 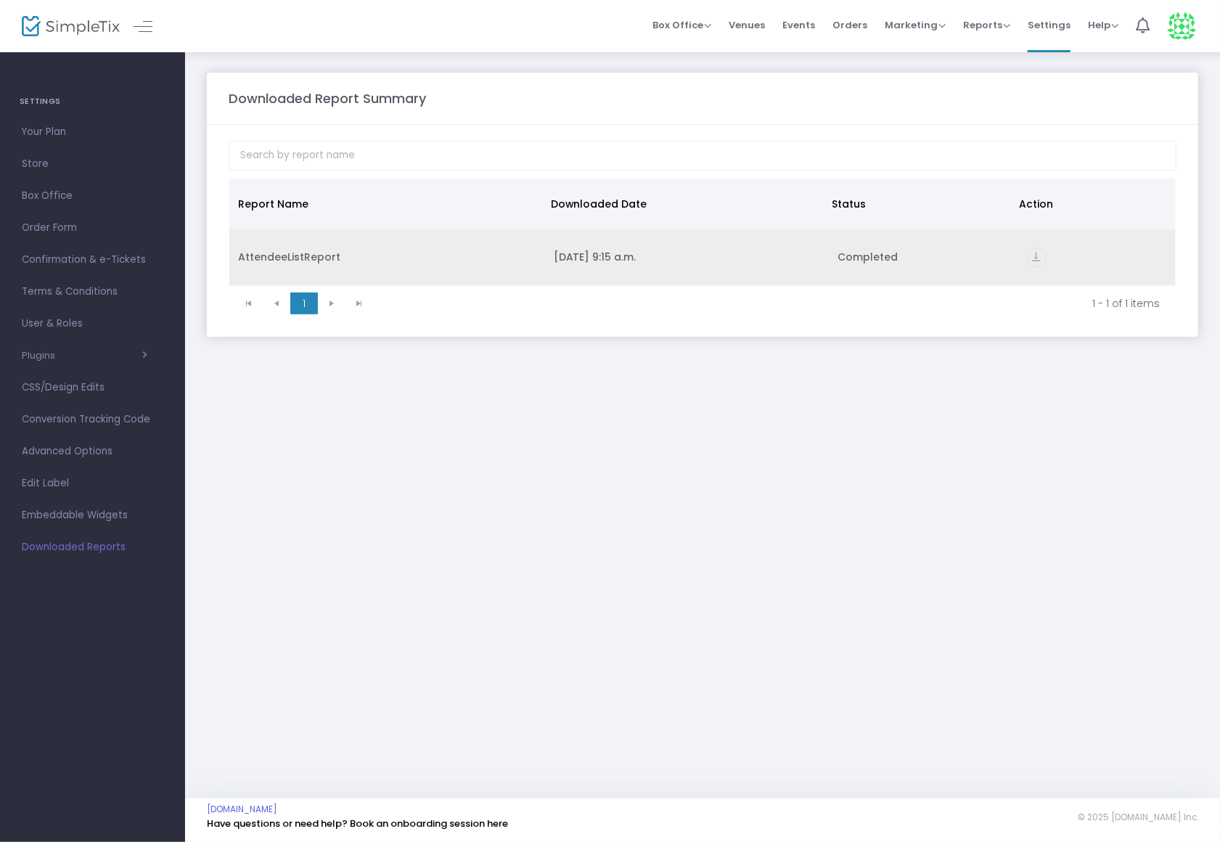 What do you see at coordinates (92, 324) in the screenshot?
I see `span: User & Roles` at bounding box center [92, 324].